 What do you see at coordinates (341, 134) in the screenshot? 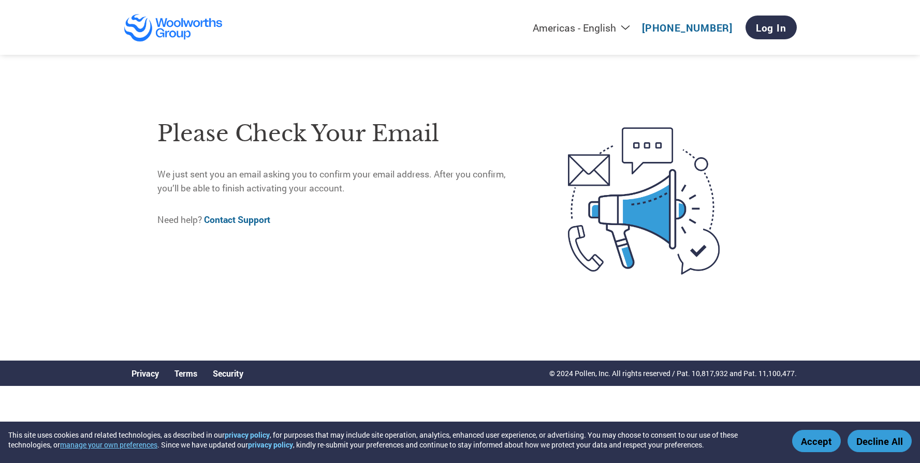
I see `h1: Please check your email` at bounding box center [341, 134].